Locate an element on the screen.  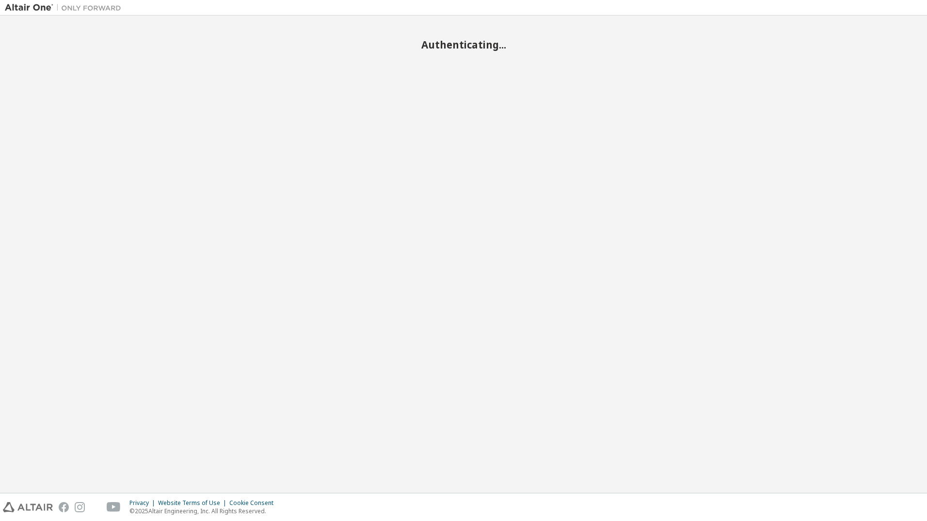
img: youtube.svg is located at coordinates (113, 506).